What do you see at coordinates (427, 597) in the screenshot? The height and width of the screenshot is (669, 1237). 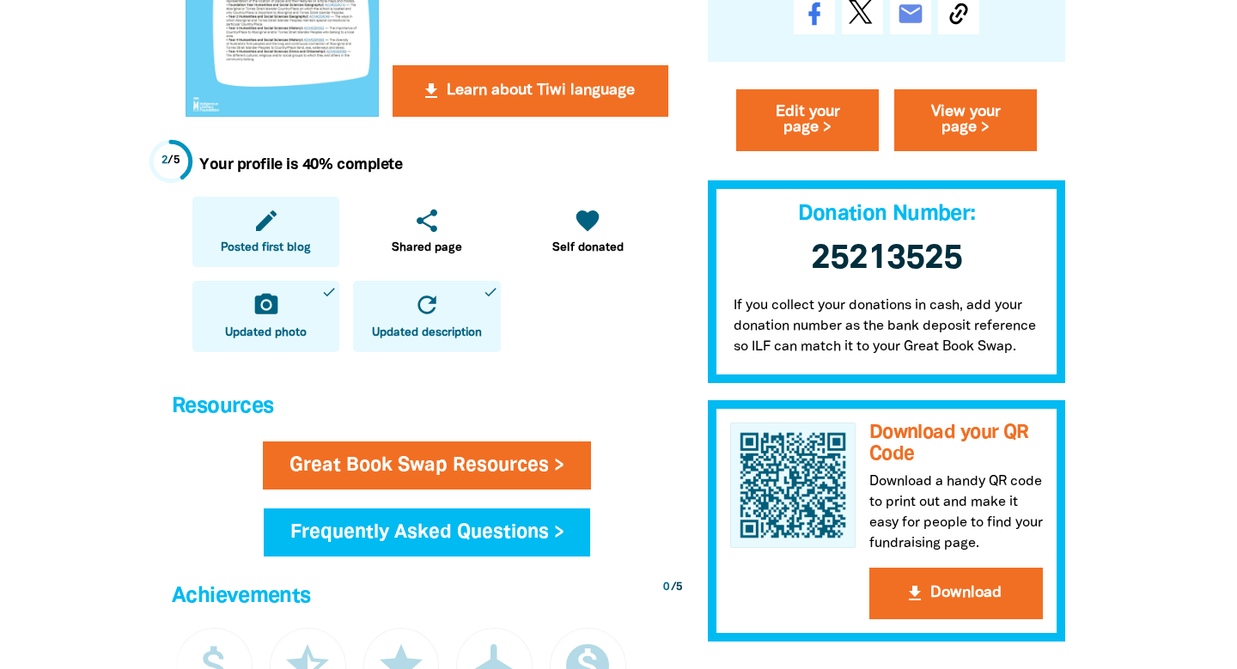 I see `h4: Achievements` at bounding box center [427, 597].